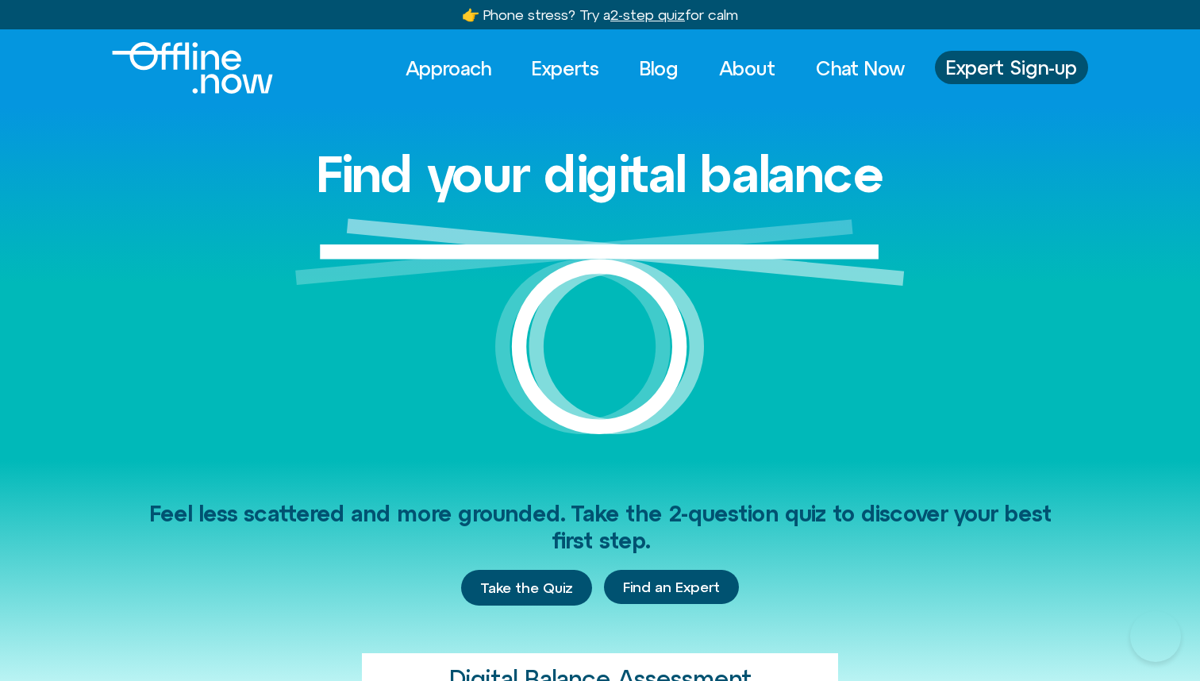 This screenshot has width=1200, height=681. What do you see at coordinates (526, 588) in the screenshot?
I see `a: Take the Quiz` at bounding box center [526, 588].